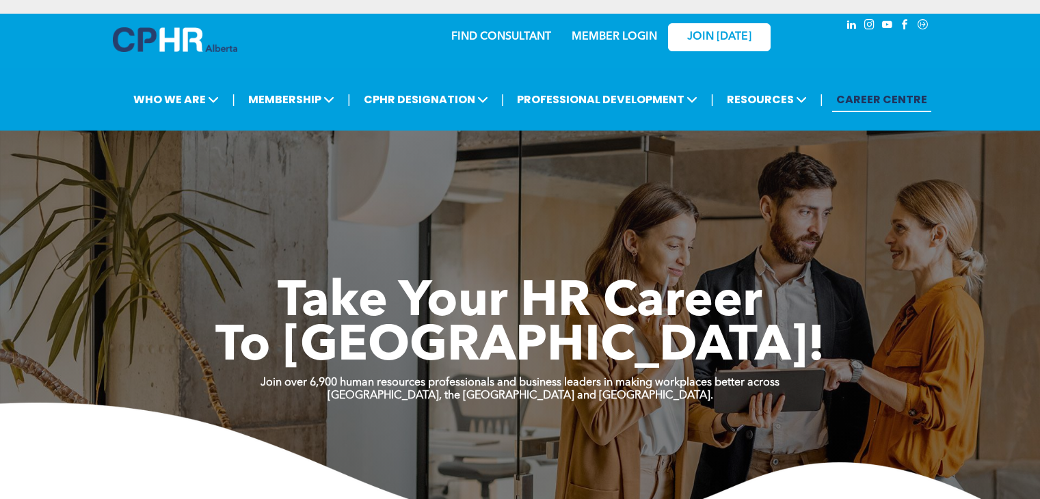 Image resolution: width=1040 pixels, height=499 pixels. What do you see at coordinates (520, 303) in the screenshot?
I see `span: Take Your HR Career` at bounding box center [520, 303].